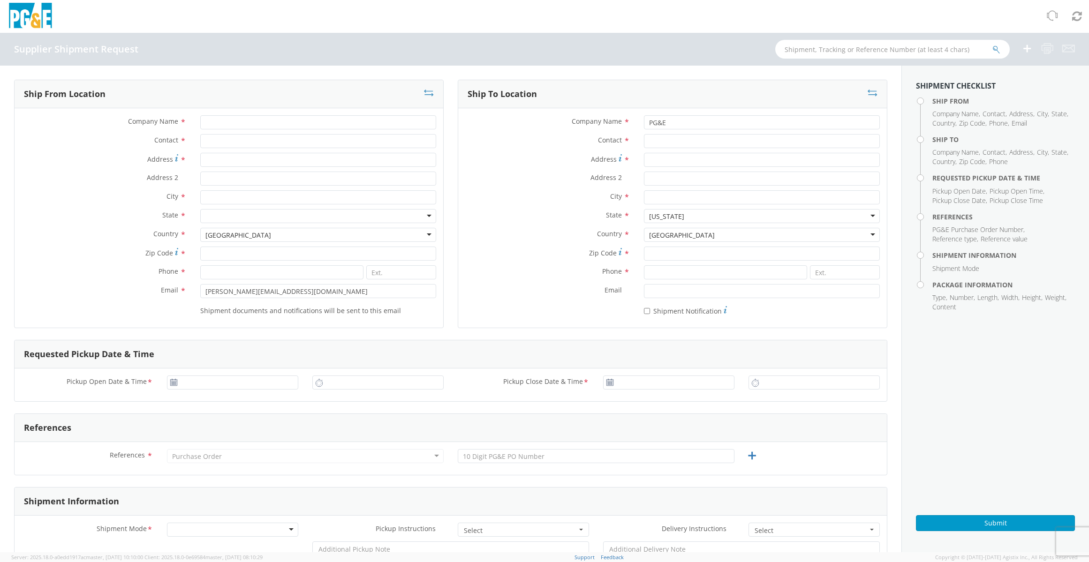  What do you see at coordinates (956, 86) in the screenshot?
I see `strong: Shipment Checklist` at bounding box center [956, 86].